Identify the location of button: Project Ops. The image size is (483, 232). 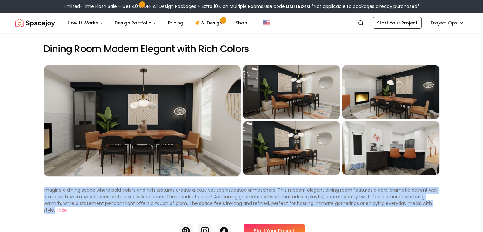
(447, 23).